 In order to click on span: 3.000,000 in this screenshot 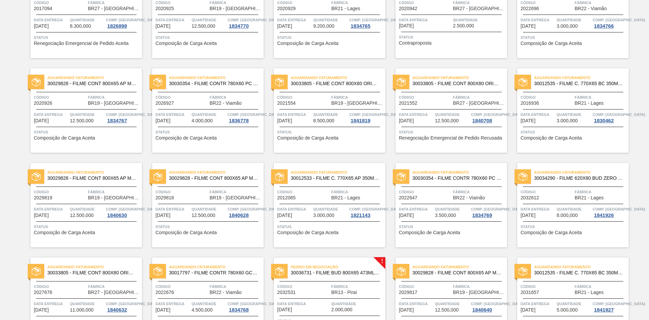, I will do `click(567, 121)`.